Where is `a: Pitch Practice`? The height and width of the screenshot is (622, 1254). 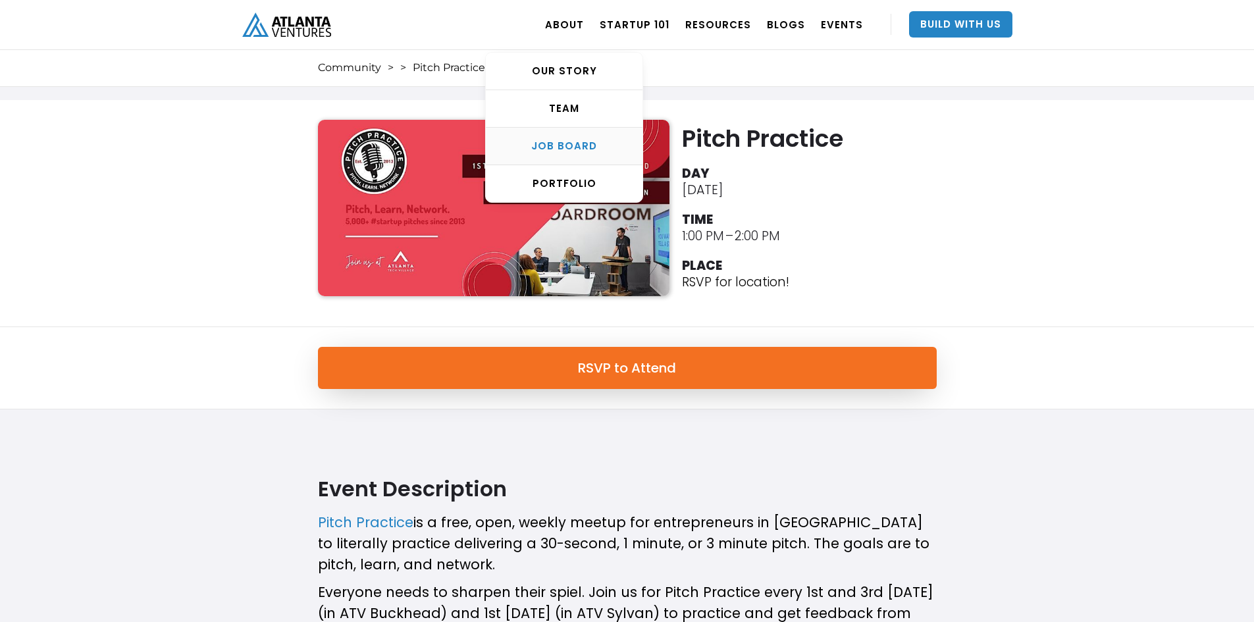
a: Pitch Practice is located at coordinates (365, 522).